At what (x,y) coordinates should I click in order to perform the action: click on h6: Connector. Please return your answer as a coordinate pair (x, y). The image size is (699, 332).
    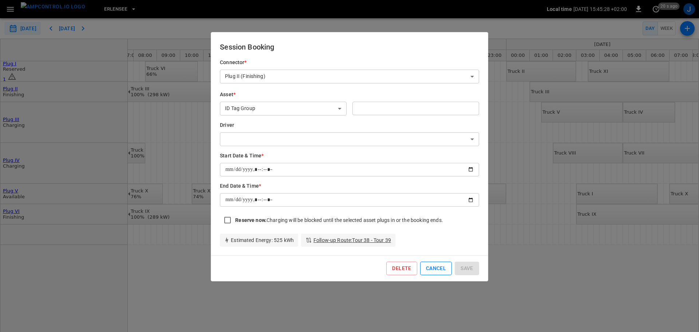
    Looking at the image, I should click on (350, 63).